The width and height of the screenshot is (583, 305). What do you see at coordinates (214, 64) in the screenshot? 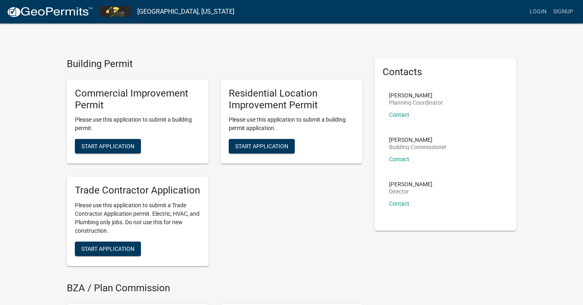
I see `h4: Building Permit` at bounding box center [214, 64].